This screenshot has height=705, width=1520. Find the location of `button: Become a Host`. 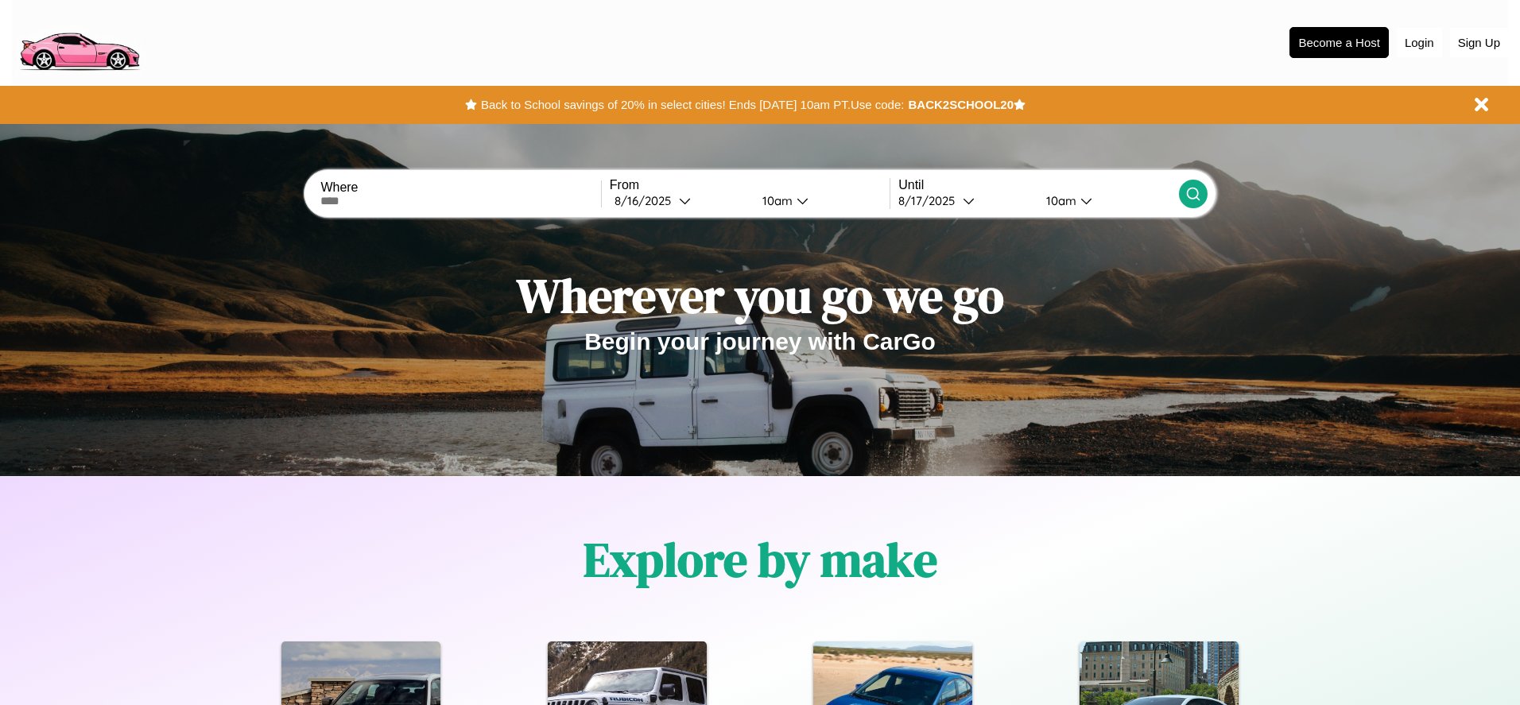

button: Become a Host is located at coordinates (1339, 42).